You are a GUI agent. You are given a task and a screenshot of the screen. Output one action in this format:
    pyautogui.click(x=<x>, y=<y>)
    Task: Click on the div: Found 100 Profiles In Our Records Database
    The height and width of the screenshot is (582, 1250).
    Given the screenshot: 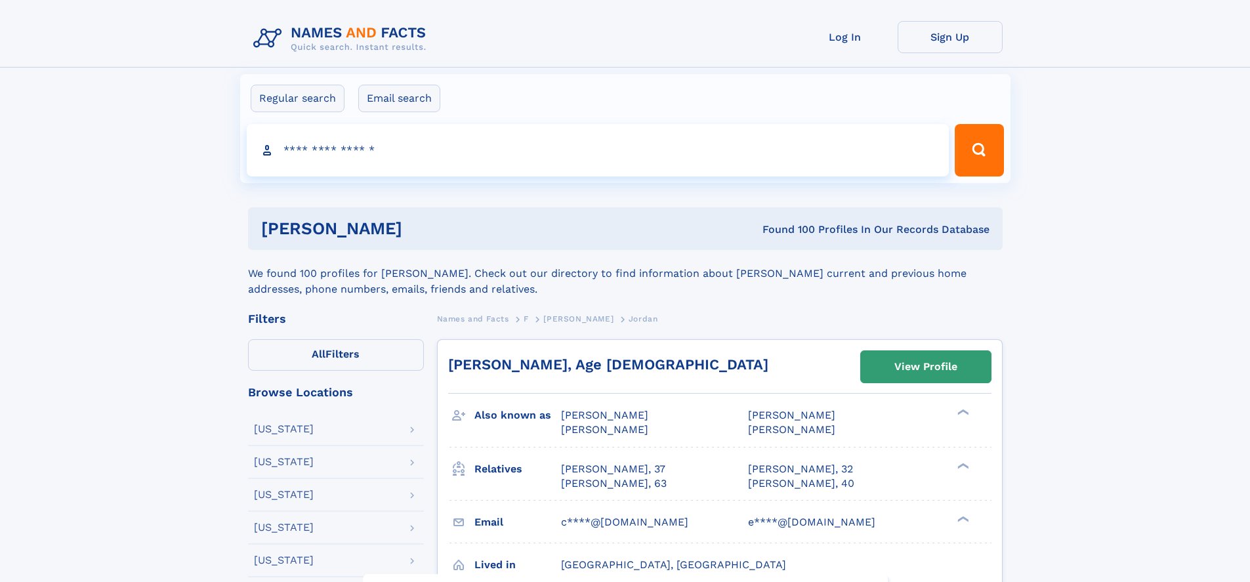 What is the action you would take?
    pyautogui.click(x=785, y=230)
    